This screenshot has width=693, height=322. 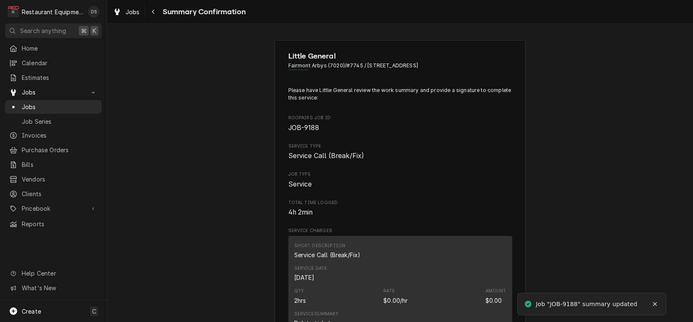 I want to click on a: Invoices, so click(x=53, y=135).